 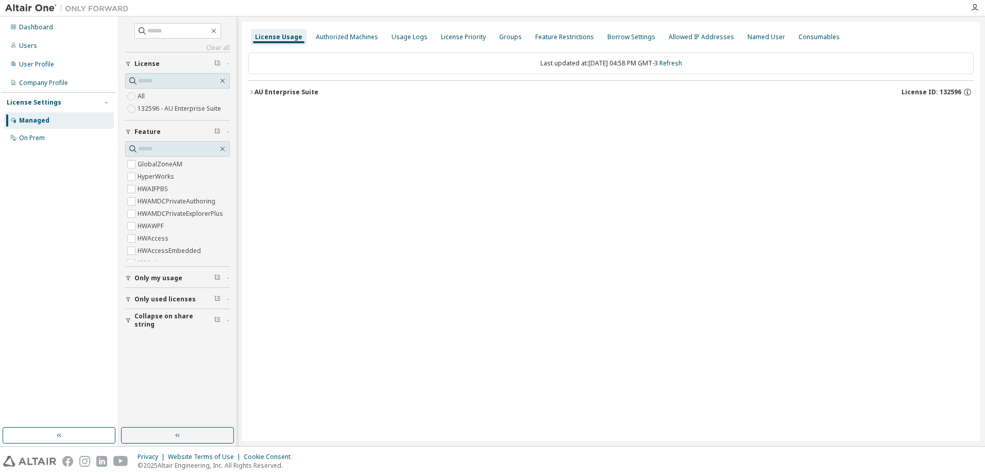 What do you see at coordinates (181, 214) in the screenshot?
I see `label: HWAMDCPrivateExplorerPlus` at bounding box center [181, 214].